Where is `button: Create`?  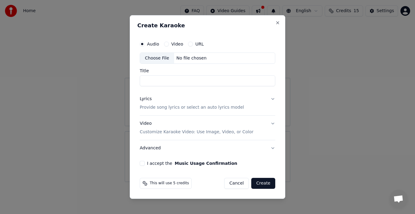
button: Create is located at coordinates (263, 184).